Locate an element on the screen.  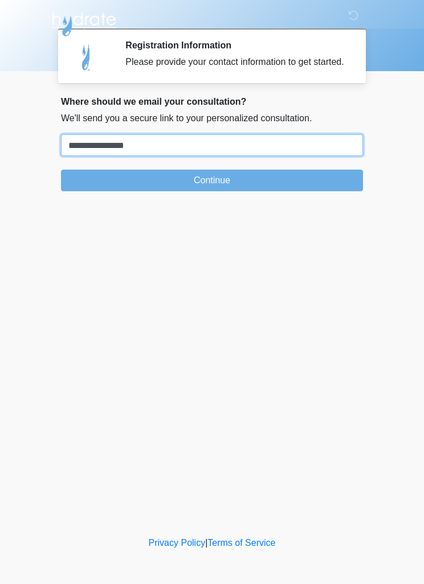
a: Privacy Policy is located at coordinates (177, 543).